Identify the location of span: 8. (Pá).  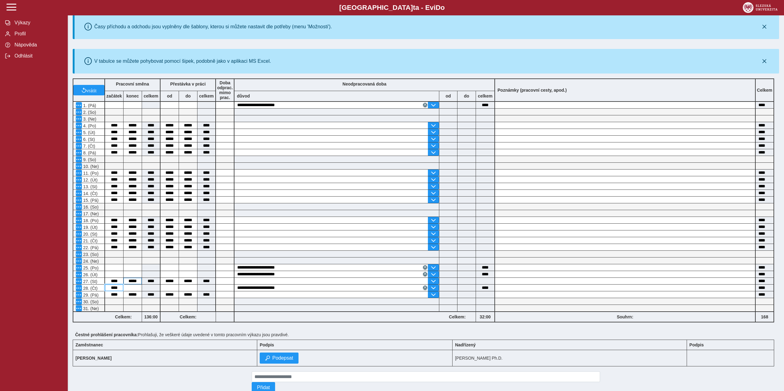
(89, 153).